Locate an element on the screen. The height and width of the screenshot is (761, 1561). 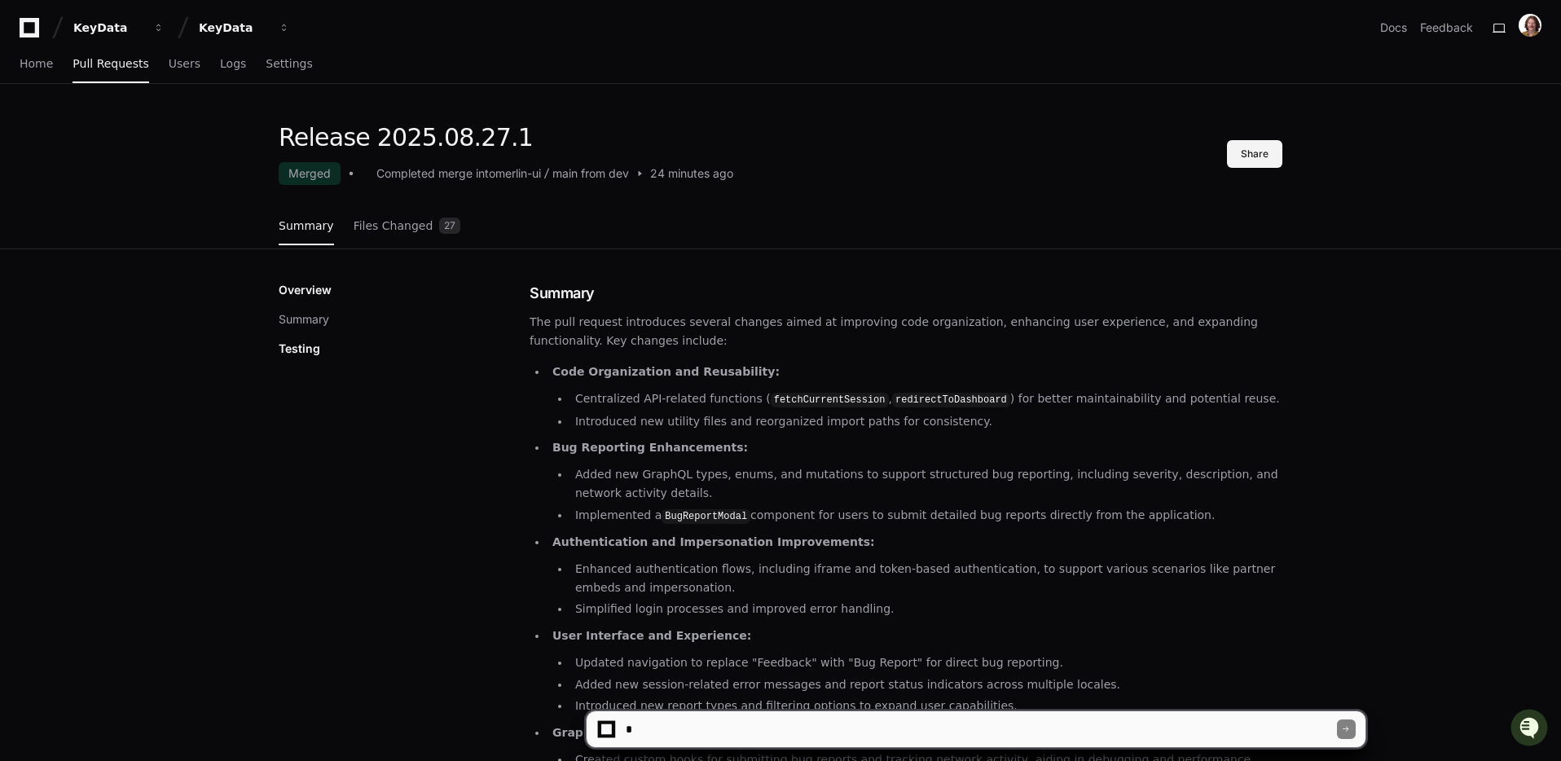
span: Settings is located at coordinates (288, 64).